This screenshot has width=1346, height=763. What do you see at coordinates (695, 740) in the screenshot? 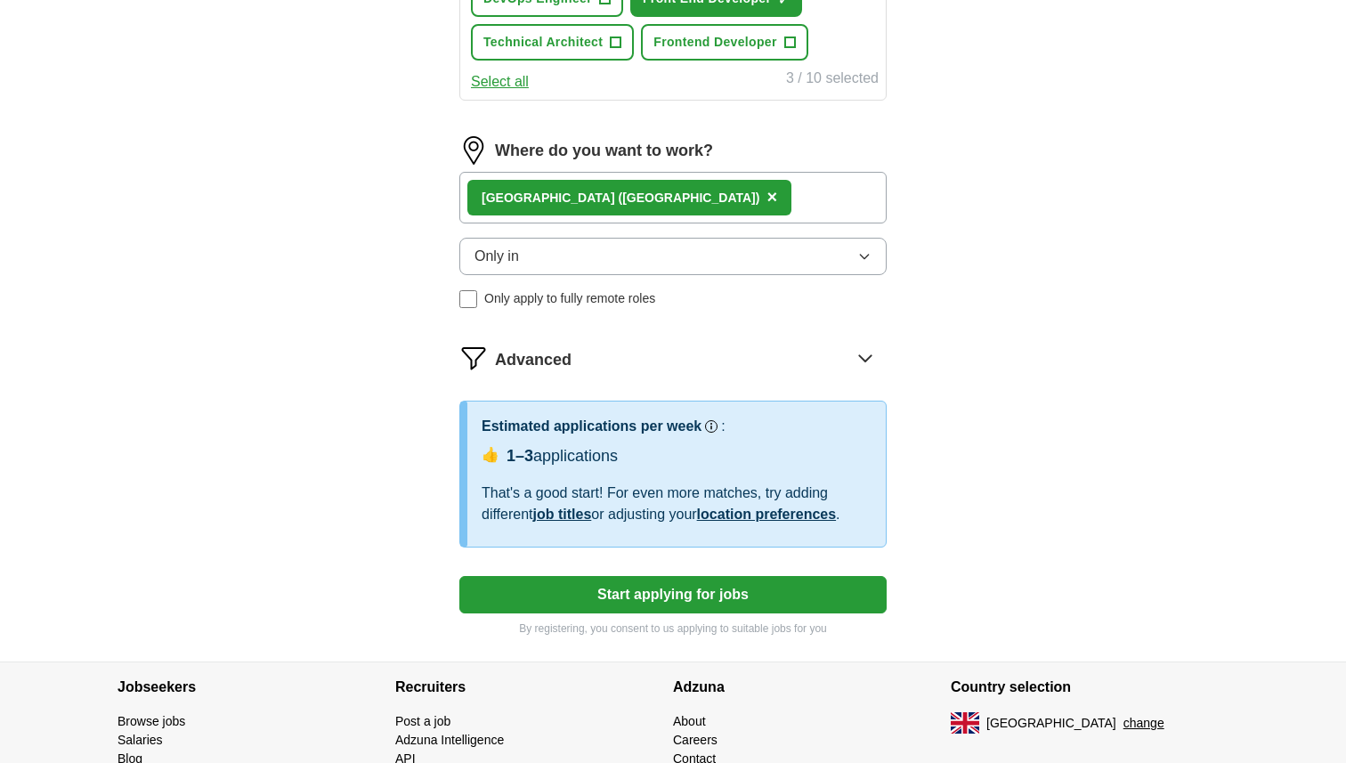
I see `a: Careers` at bounding box center [695, 740].